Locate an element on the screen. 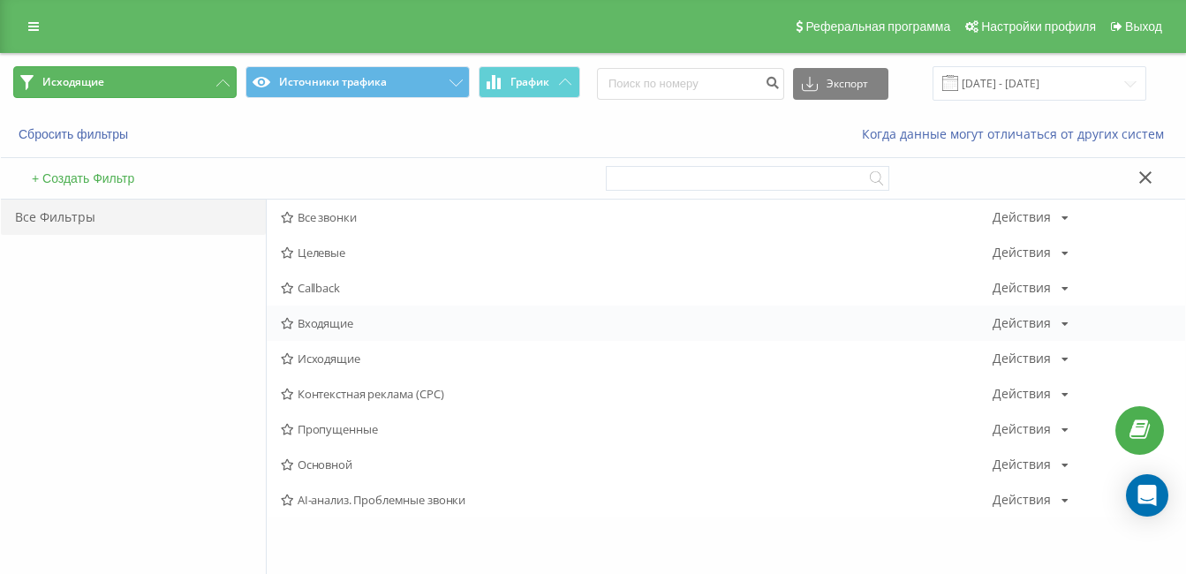 The height and width of the screenshot is (574, 1186). a: Когда данные могут отличаться от других систем is located at coordinates (1017, 133).